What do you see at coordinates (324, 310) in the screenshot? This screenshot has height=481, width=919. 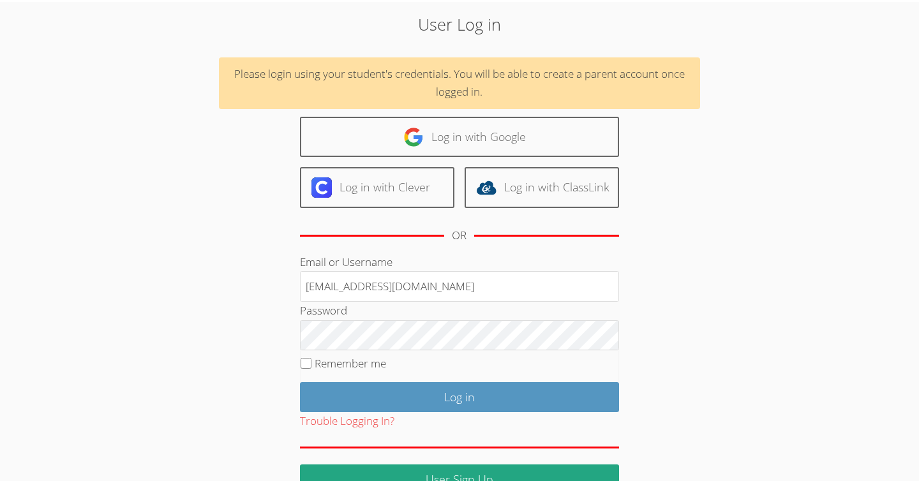 I see `label: Password` at bounding box center [324, 310].